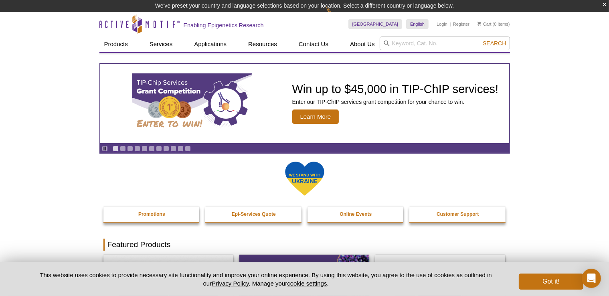  What do you see at coordinates (116, 44) in the screenshot?
I see `a: Products` at bounding box center [116, 44].